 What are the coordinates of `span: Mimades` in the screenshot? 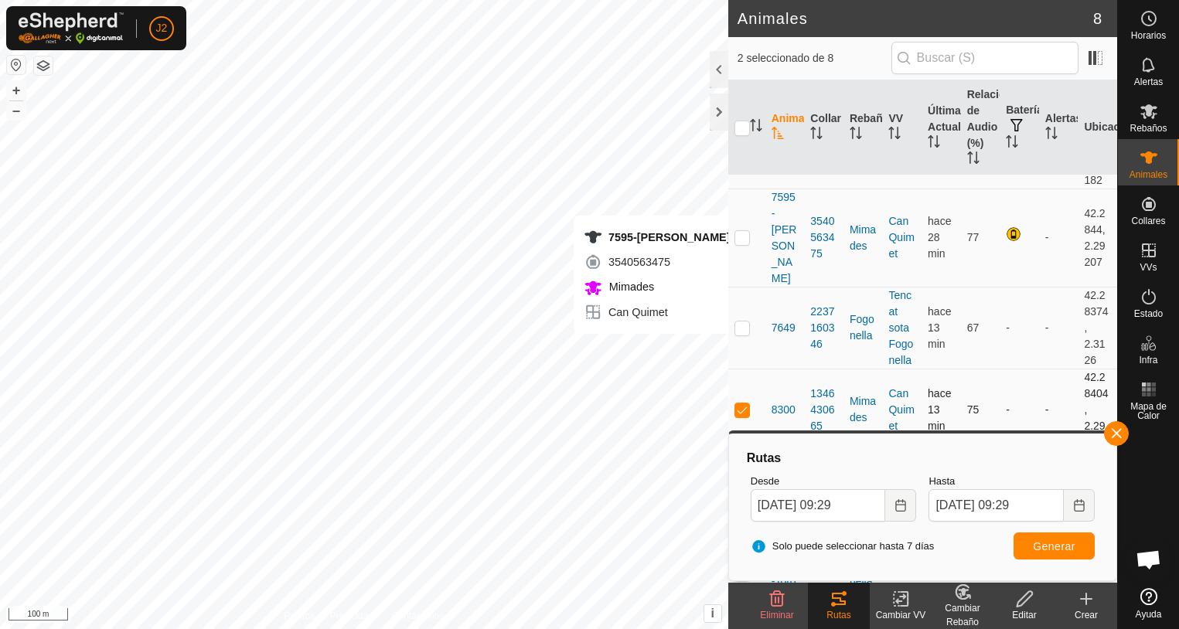 It's located at (629, 287).